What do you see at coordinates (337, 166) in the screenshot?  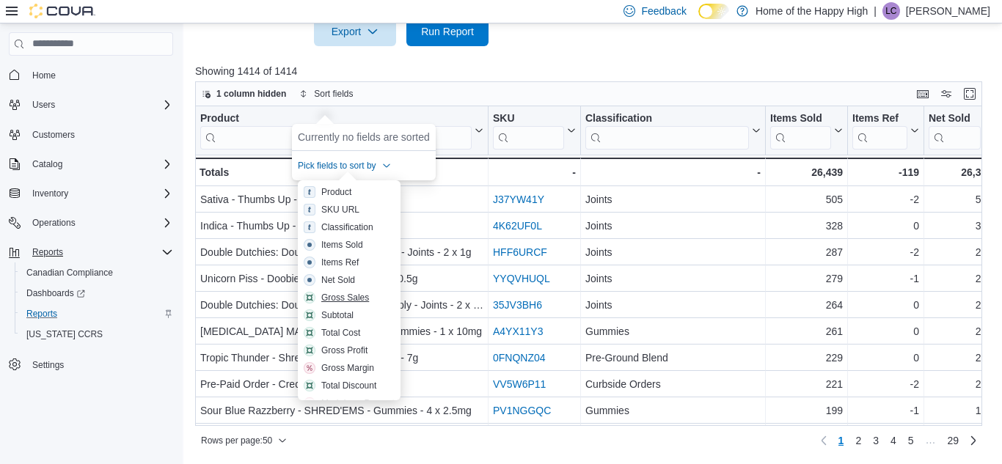 I see `span: Pick fields to sort by` at bounding box center [337, 166].